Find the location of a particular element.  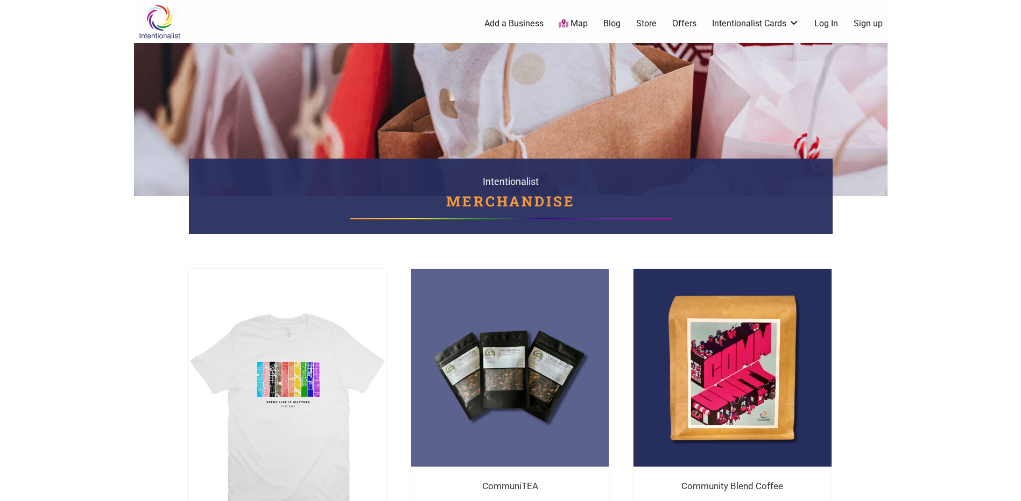

h1: Intentionalist is located at coordinates (511, 181).